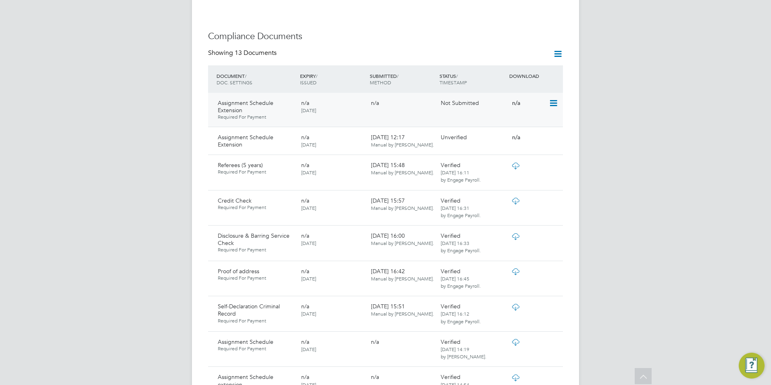 The width and height of the screenshot is (771, 385). I want to click on div: DOWNLOAD, so click(535, 76).